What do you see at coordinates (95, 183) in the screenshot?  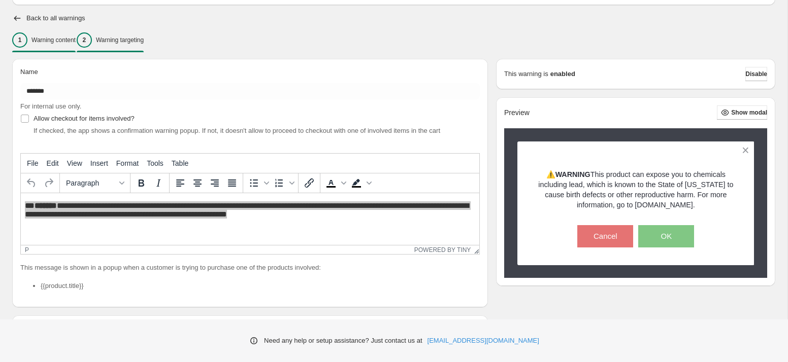 I see `button: Formats` at bounding box center [95, 183].